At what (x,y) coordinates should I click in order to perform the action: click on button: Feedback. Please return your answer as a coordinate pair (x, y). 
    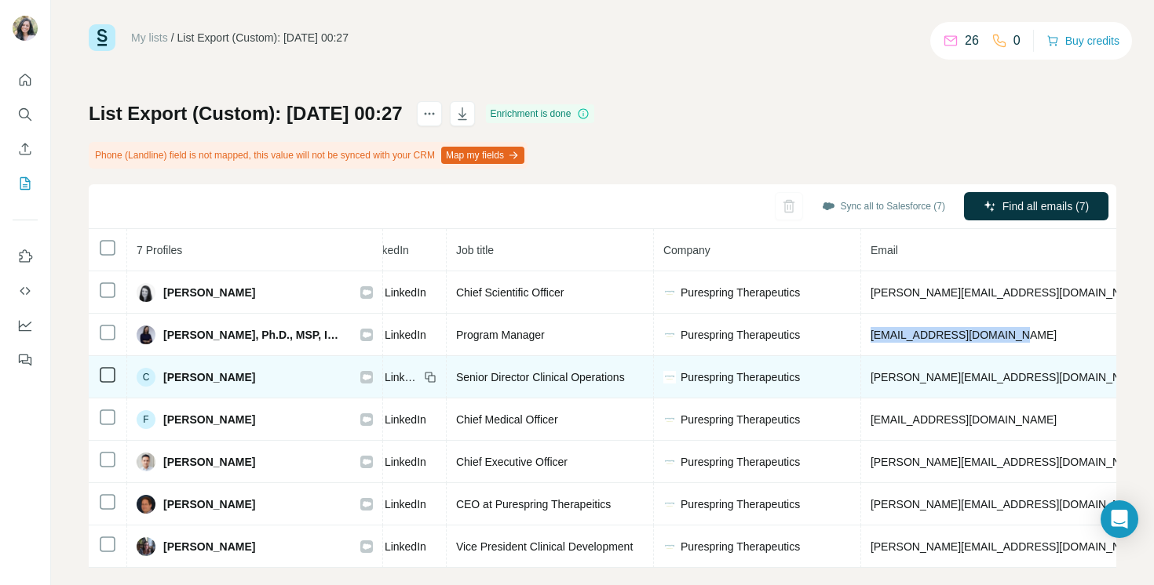
    Looking at the image, I should click on (25, 360).